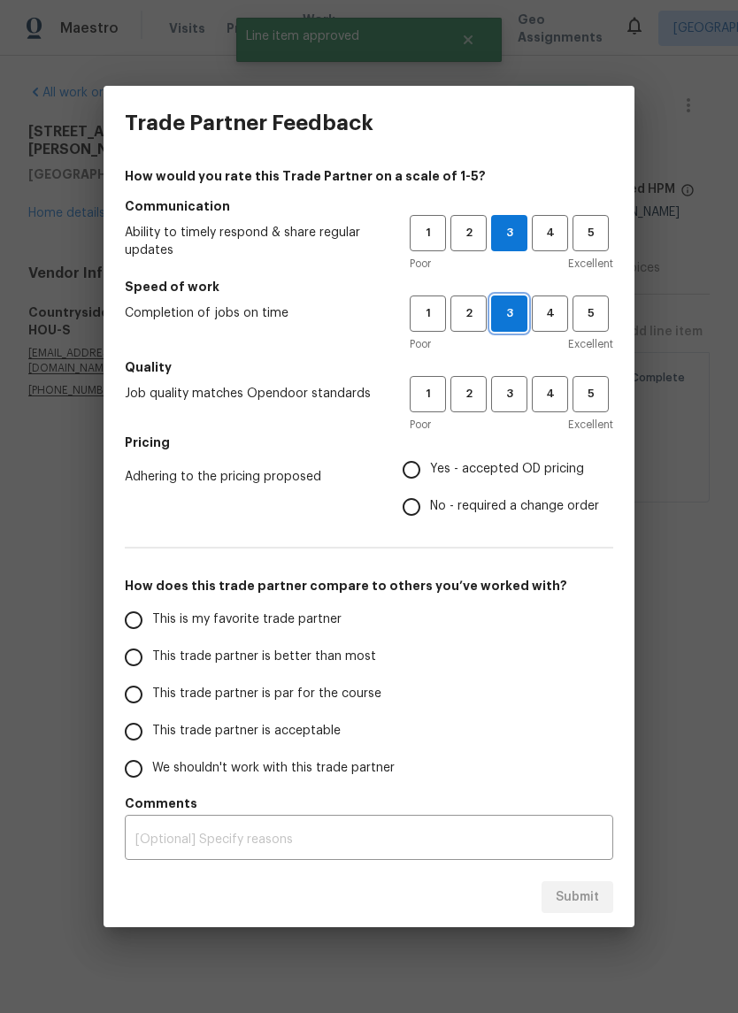 The height and width of the screenshot is (1013, 738). I want to click on h4: How would you rate this Trade Partner on a scale of 1-5?, so click(369, 176).